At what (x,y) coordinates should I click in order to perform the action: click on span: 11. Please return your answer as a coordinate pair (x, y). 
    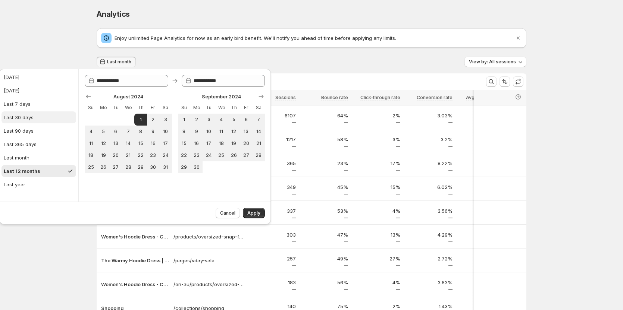
    Looking at the image, I should click on (91, 144).